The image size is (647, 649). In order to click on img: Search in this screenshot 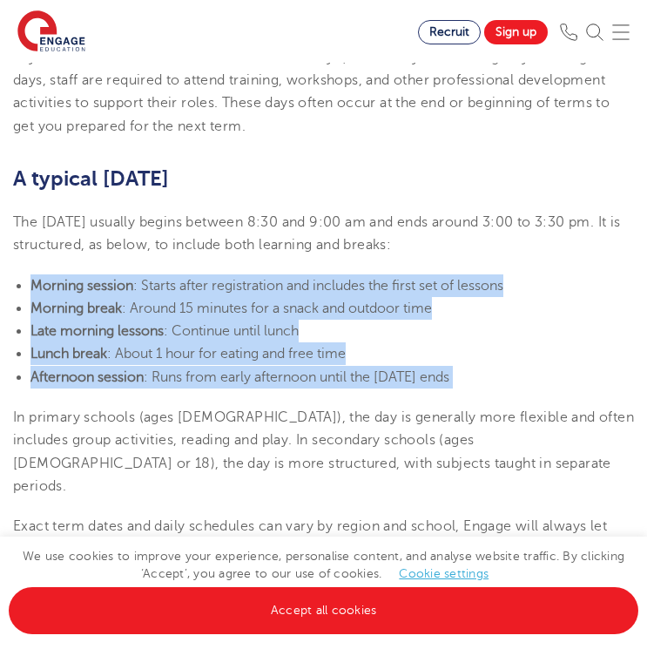, I will do `click(595, 32)`.